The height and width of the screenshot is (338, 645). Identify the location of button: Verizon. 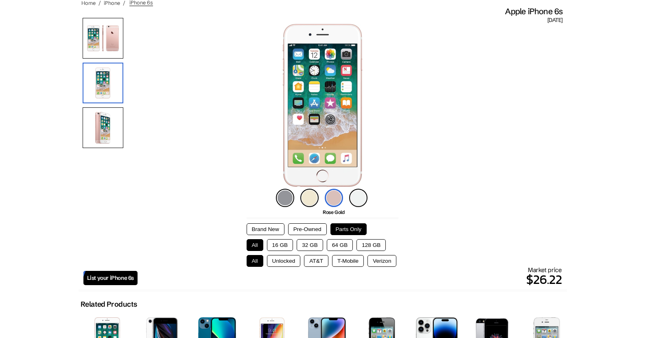
(382, 261).